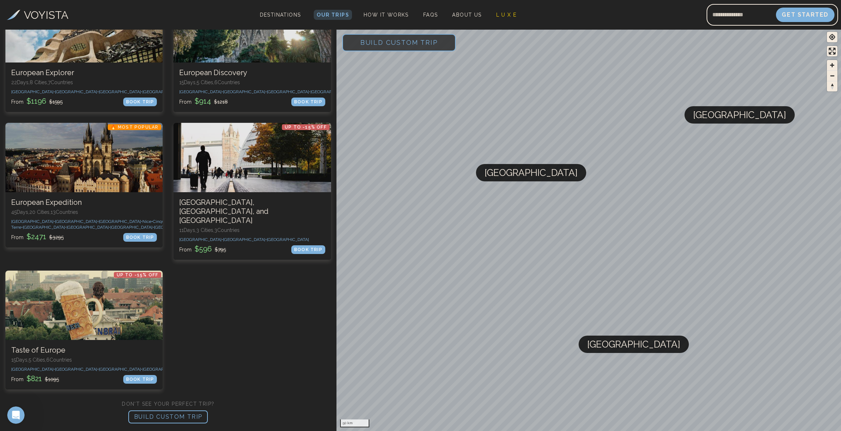  Describe the element at coordinates (832, 37) in the screenshot. I see `span: Find my location` at that location.